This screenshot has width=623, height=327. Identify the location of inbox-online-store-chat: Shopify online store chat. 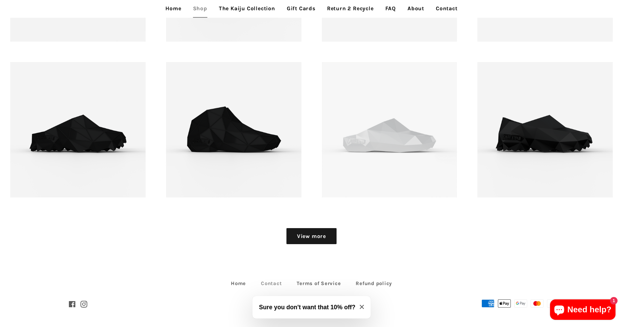
(582, 310).